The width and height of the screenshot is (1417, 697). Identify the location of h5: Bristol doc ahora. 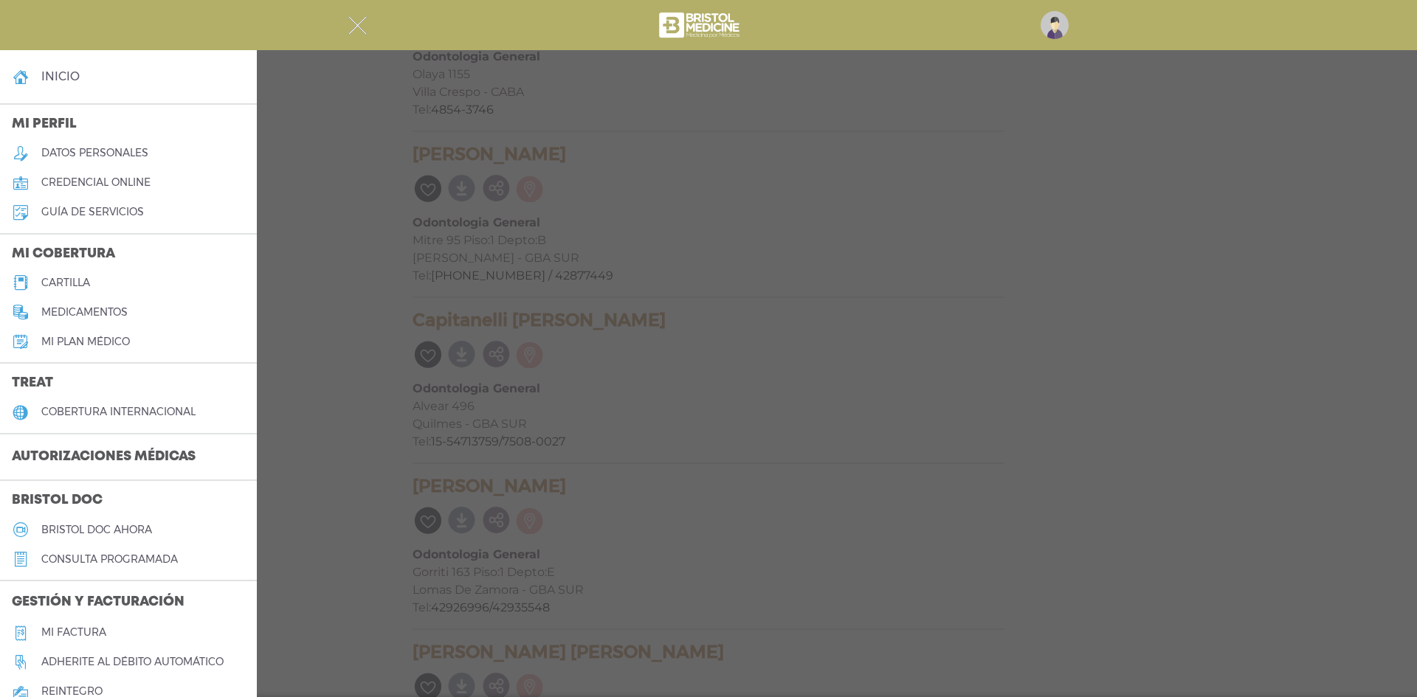
(97, 530).